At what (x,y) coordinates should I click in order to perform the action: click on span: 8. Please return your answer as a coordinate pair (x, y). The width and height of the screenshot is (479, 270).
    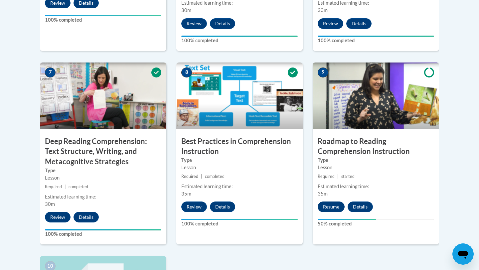
    Looking at the image, I should click on (187, 73).